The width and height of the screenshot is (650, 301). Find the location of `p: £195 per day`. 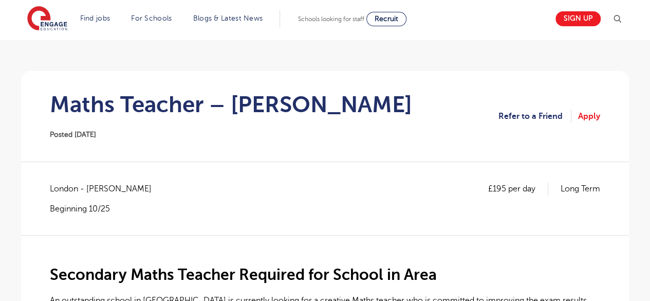

p: £195 per day is located at coordinates (518, 189).